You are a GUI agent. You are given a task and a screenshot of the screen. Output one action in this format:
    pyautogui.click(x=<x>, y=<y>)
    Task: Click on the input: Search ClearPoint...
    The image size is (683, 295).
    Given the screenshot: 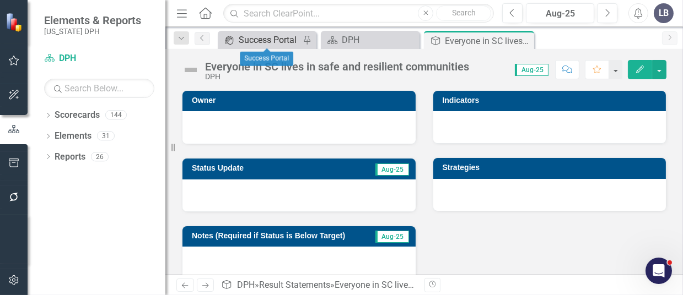 What is the action you would take?
    pyautogui.click(x=358, y=13)
    